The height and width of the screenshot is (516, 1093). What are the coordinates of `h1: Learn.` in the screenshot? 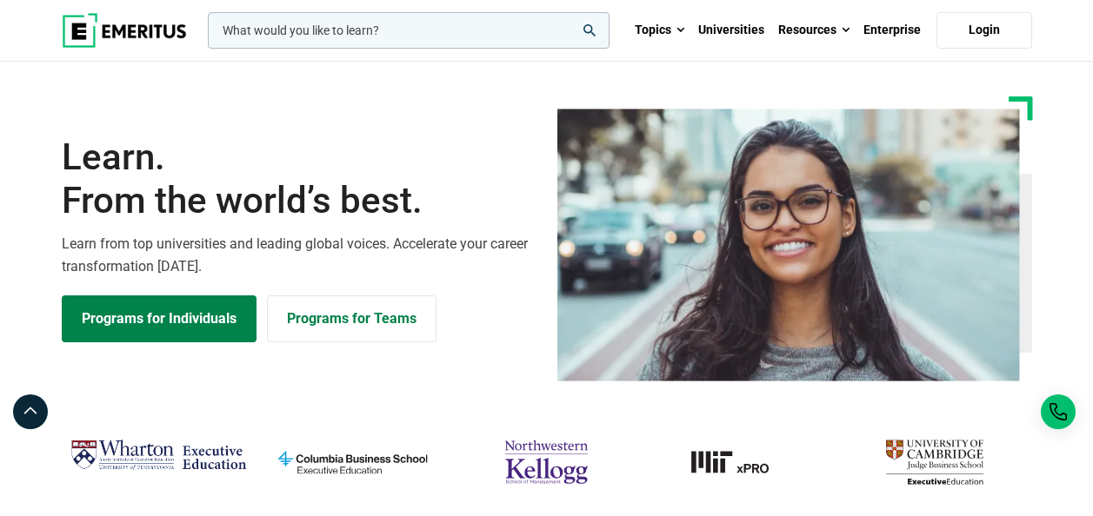 It's located at (299, 179).